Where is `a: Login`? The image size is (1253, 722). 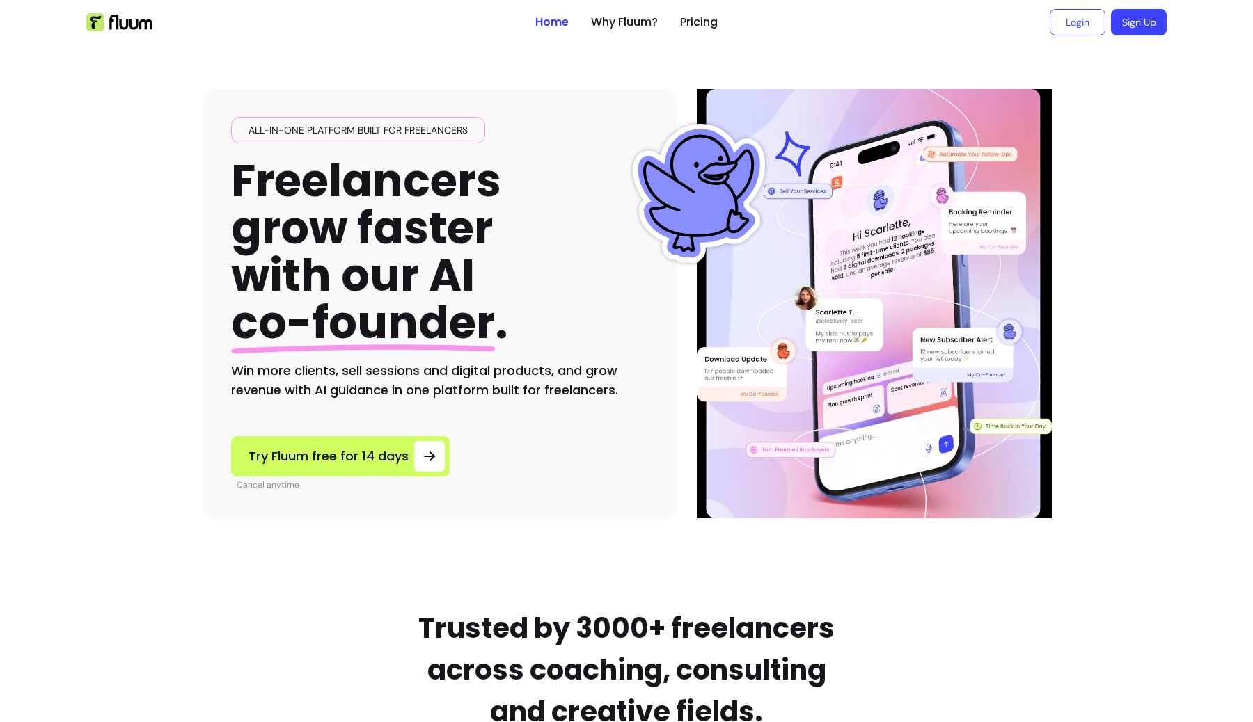
a: Login is located at coordinates (1077, 22).